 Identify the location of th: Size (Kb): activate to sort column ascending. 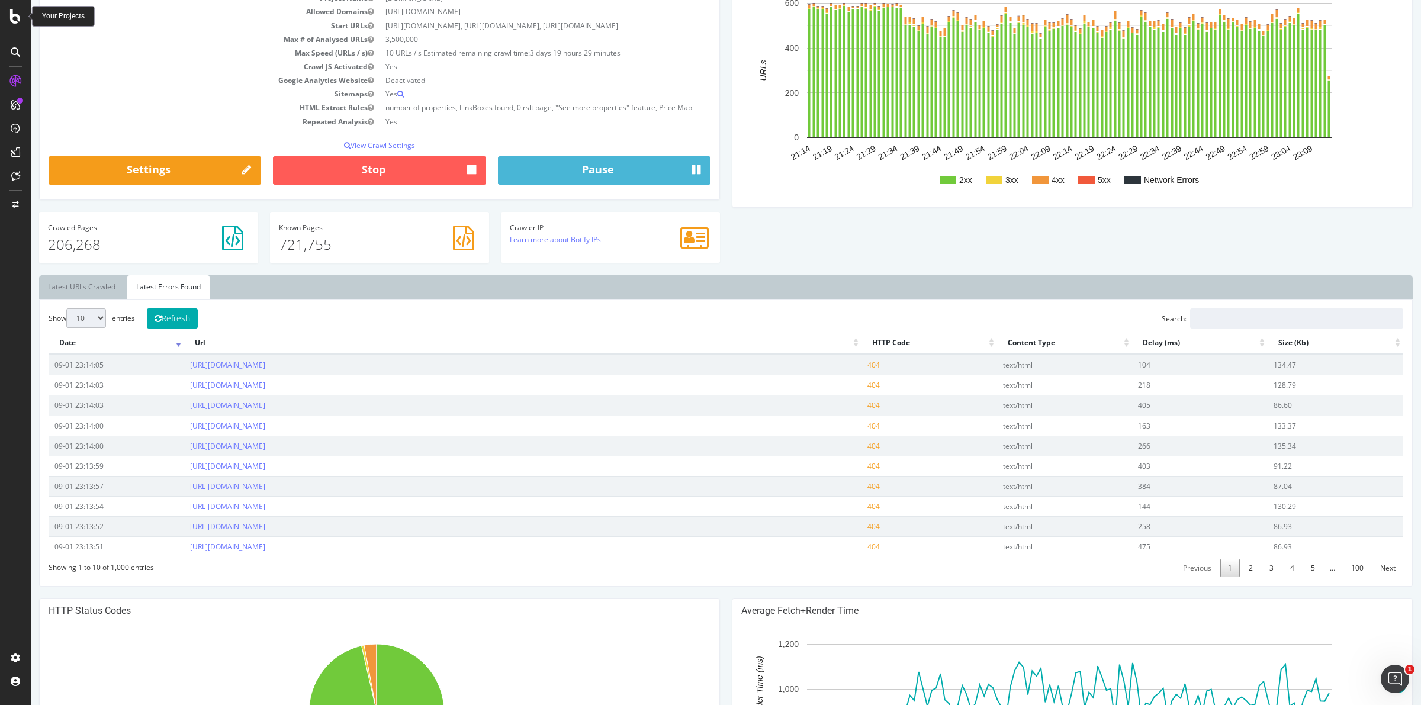
(1305, 343).